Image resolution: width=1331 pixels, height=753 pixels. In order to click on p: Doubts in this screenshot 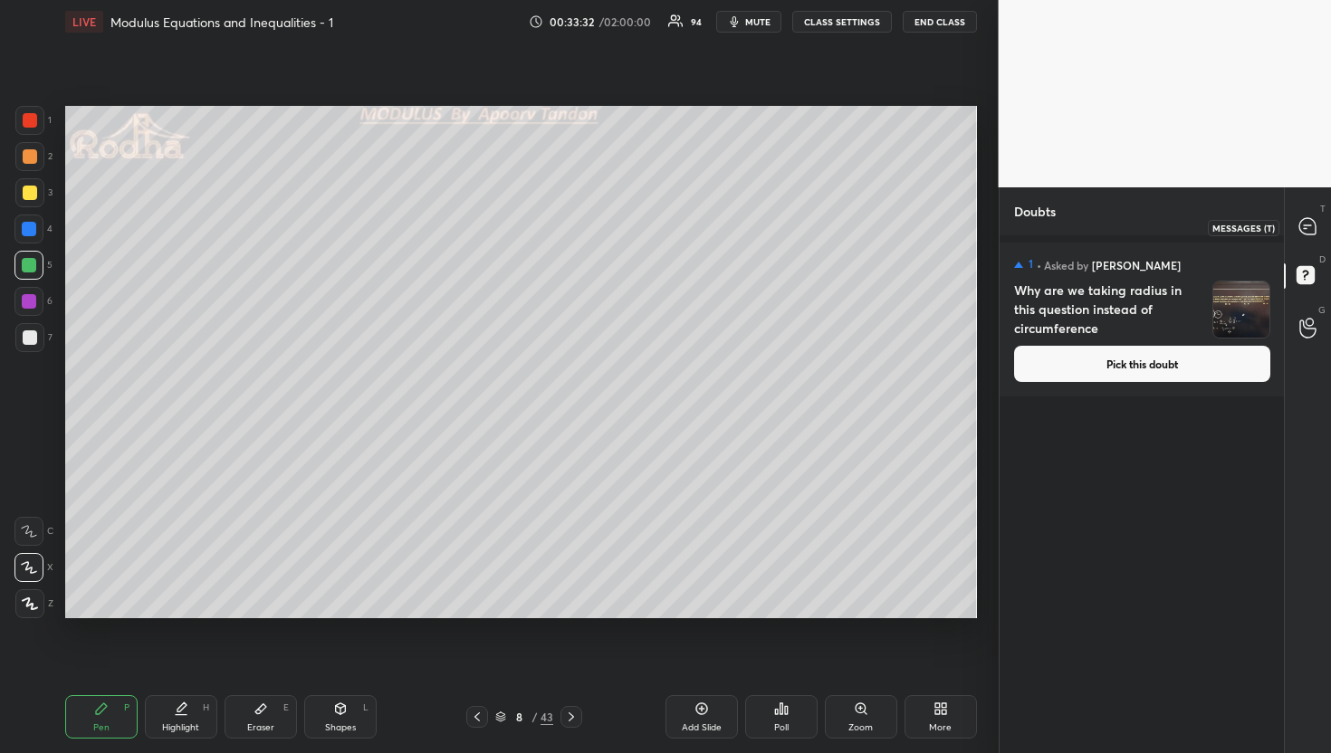, I will do `click(1035, 211)`.